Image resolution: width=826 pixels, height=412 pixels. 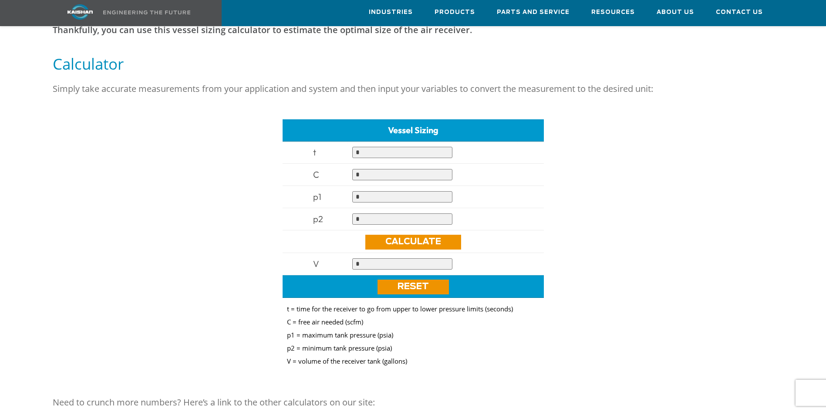 I want to click on img: kaishan logo, so click(x=80, y=12).